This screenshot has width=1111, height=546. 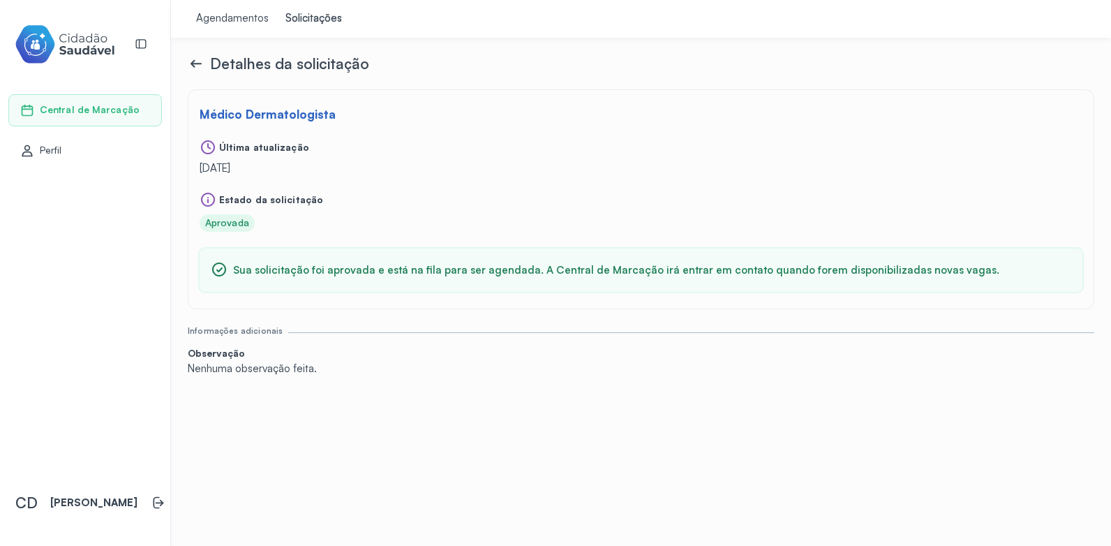 What do you see at coordinates (290, 63) in the screenshot?
I see `span: Detalhes da solicitação` at bounding box center [290, 63].